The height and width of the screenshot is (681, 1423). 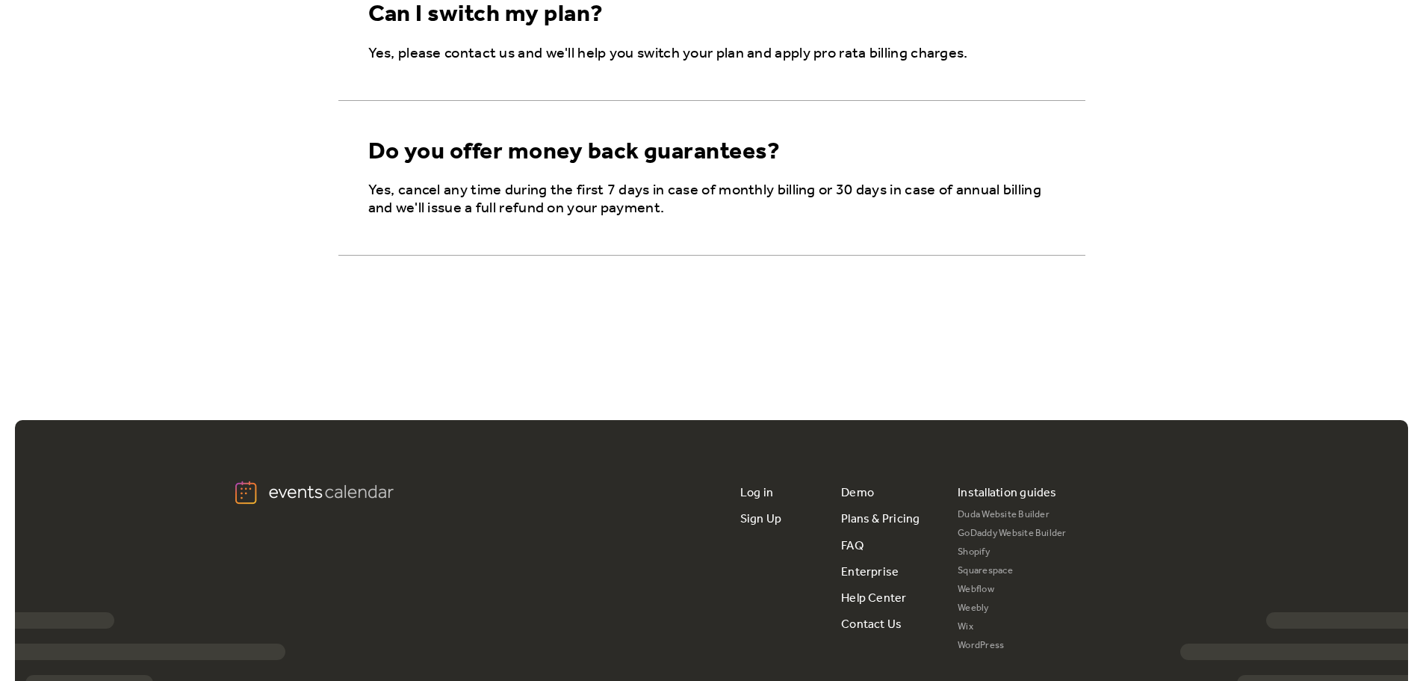 What do you see at coordinates (871, 624) in the screenshot?
I see `a: Contact Us` at bounding box center [871, 624].